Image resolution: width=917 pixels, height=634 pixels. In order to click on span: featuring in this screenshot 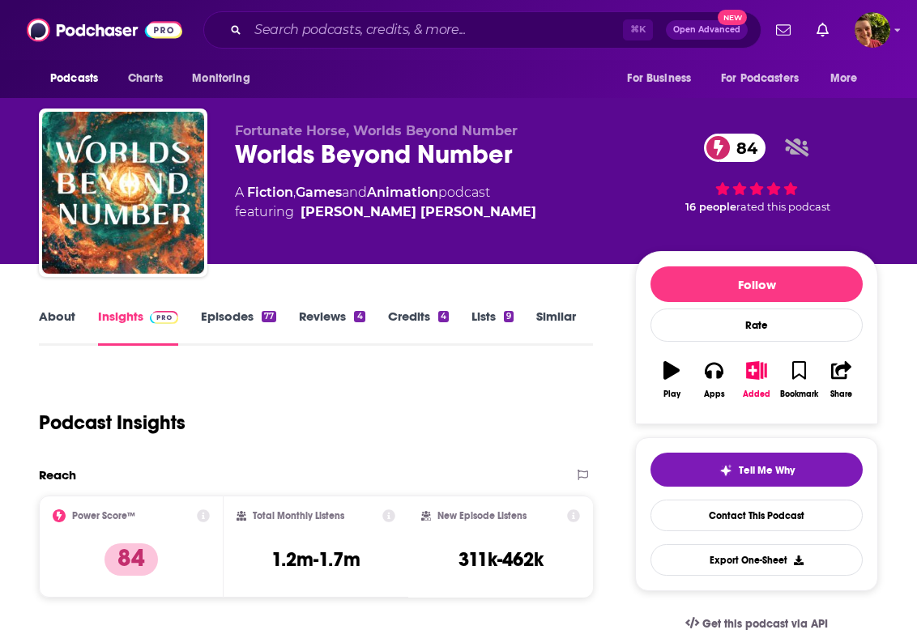, I will do `click(386, 212)`.